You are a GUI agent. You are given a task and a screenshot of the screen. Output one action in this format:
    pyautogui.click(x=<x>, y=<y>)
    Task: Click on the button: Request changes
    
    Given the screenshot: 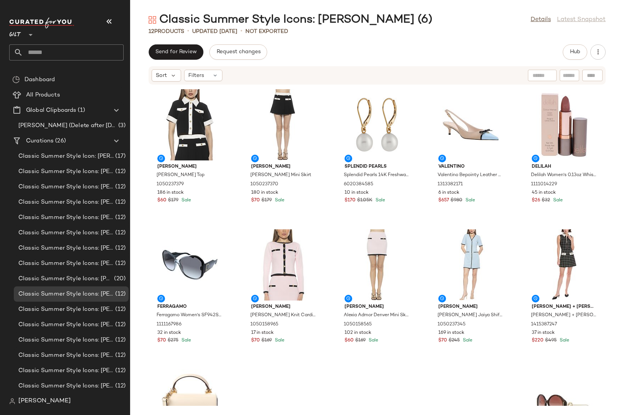 What is the action you would take?
    pyautogui.click(x=238, y=52)
    